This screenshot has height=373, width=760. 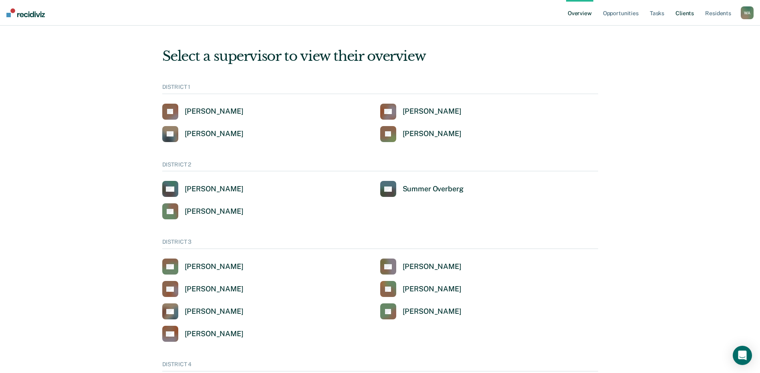 I want to click on div: DISTRICT 4, so click(x=380, y=366).